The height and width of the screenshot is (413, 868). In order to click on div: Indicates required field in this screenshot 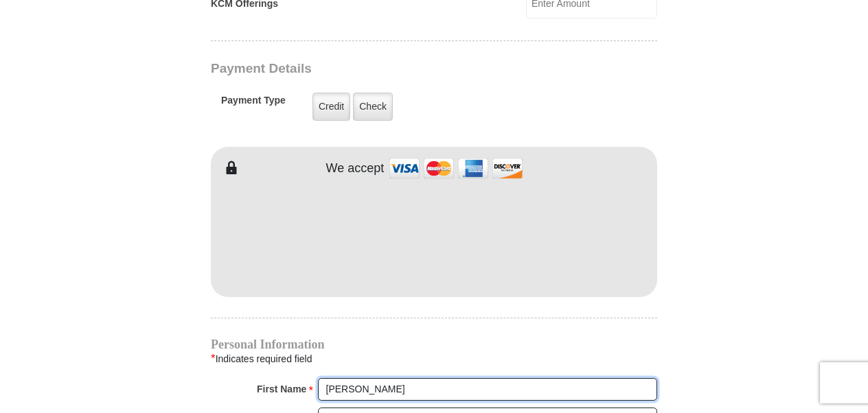, I will do `click(434, 359)`.